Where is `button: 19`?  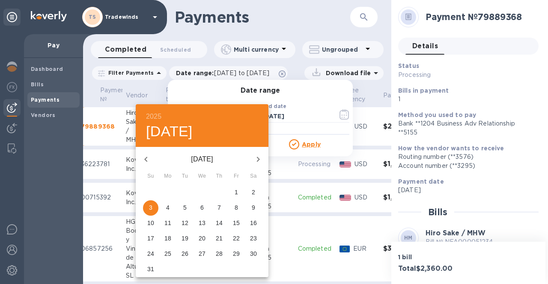
button: 19 is located at coordinates (185, 239).